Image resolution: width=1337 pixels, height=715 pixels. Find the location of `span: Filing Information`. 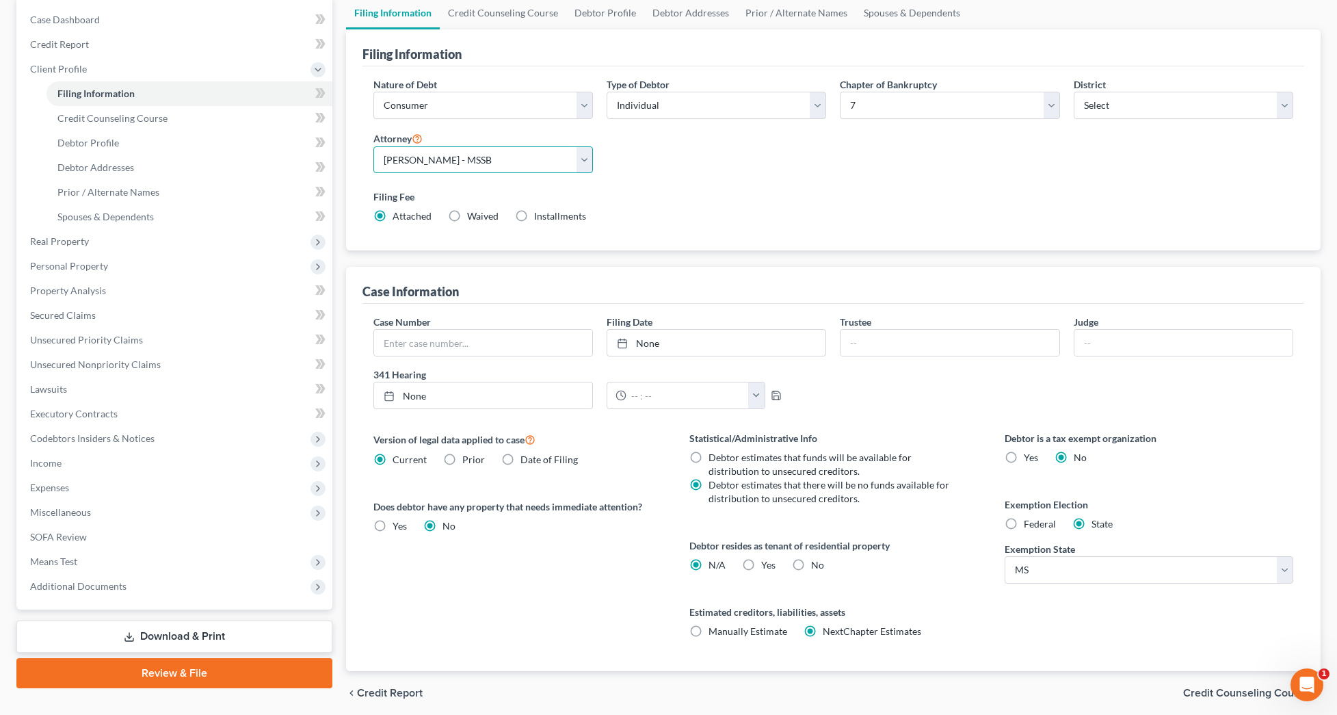

span: Filing Information is located at coordinates (96, 93).